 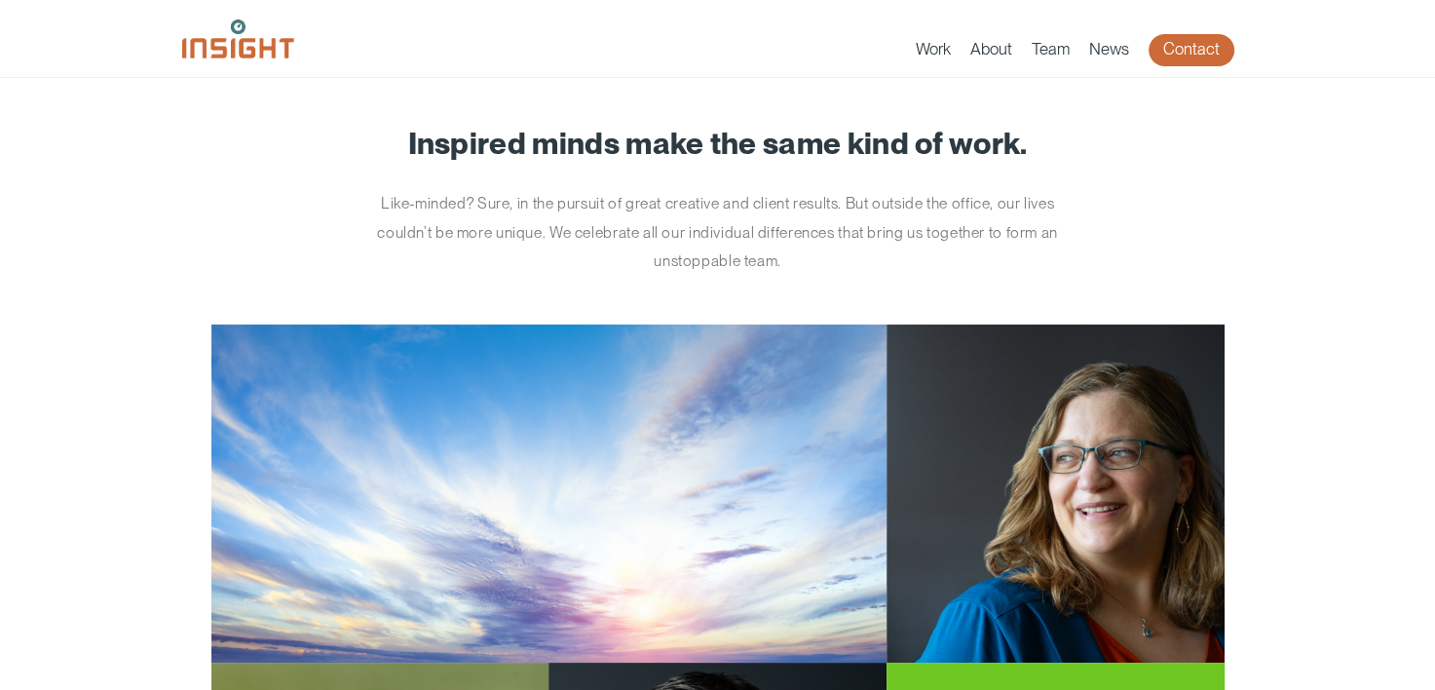 I want to click on img: Insight Marketing Design, so click(x=238, y=39).